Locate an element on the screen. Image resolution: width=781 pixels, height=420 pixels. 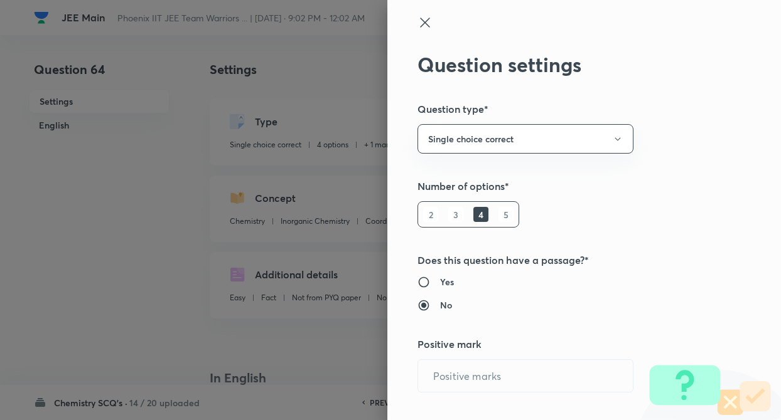
h5: Number of options* is located at coordinates (563, 186).